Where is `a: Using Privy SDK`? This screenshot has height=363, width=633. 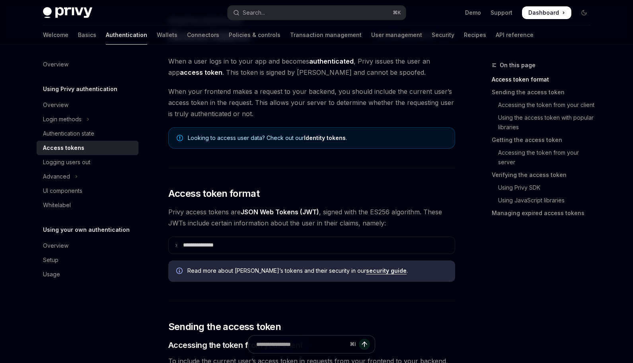 a: Using Privy SDK is located at coordinates (544, 188).